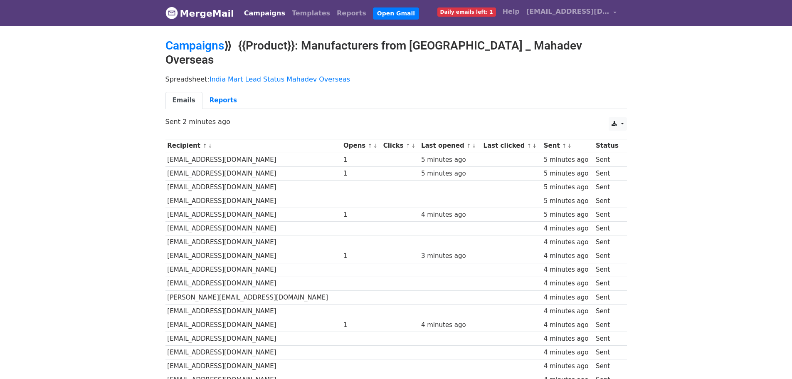  What do you see at coordinates (467, 12) in the screenshot?
I see `span: Daily emails left: 1` at bounding box center [467, 12].